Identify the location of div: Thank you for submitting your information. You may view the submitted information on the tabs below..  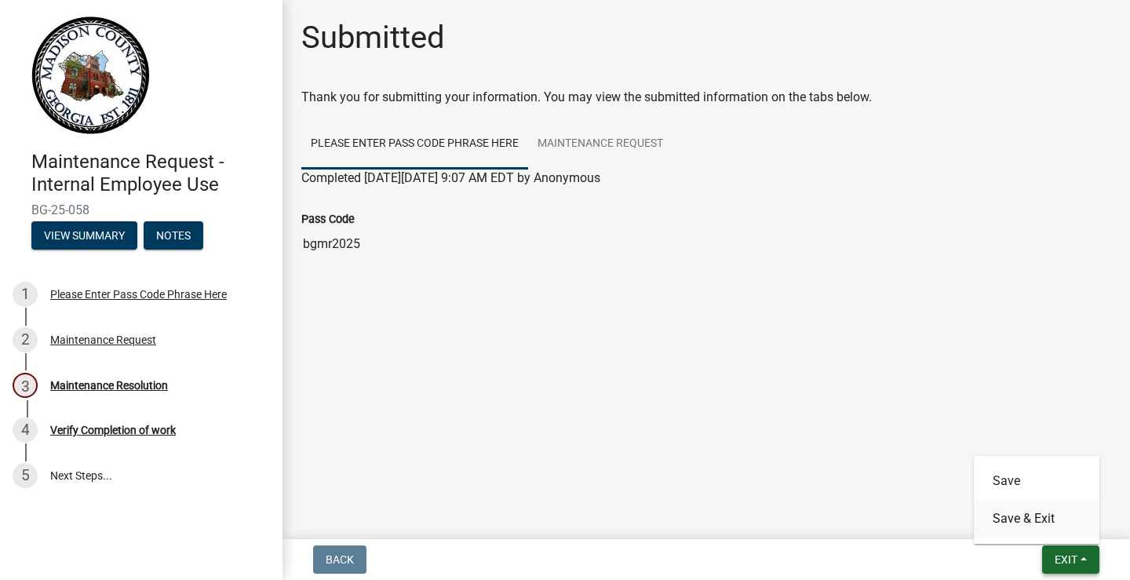
(706, 97).